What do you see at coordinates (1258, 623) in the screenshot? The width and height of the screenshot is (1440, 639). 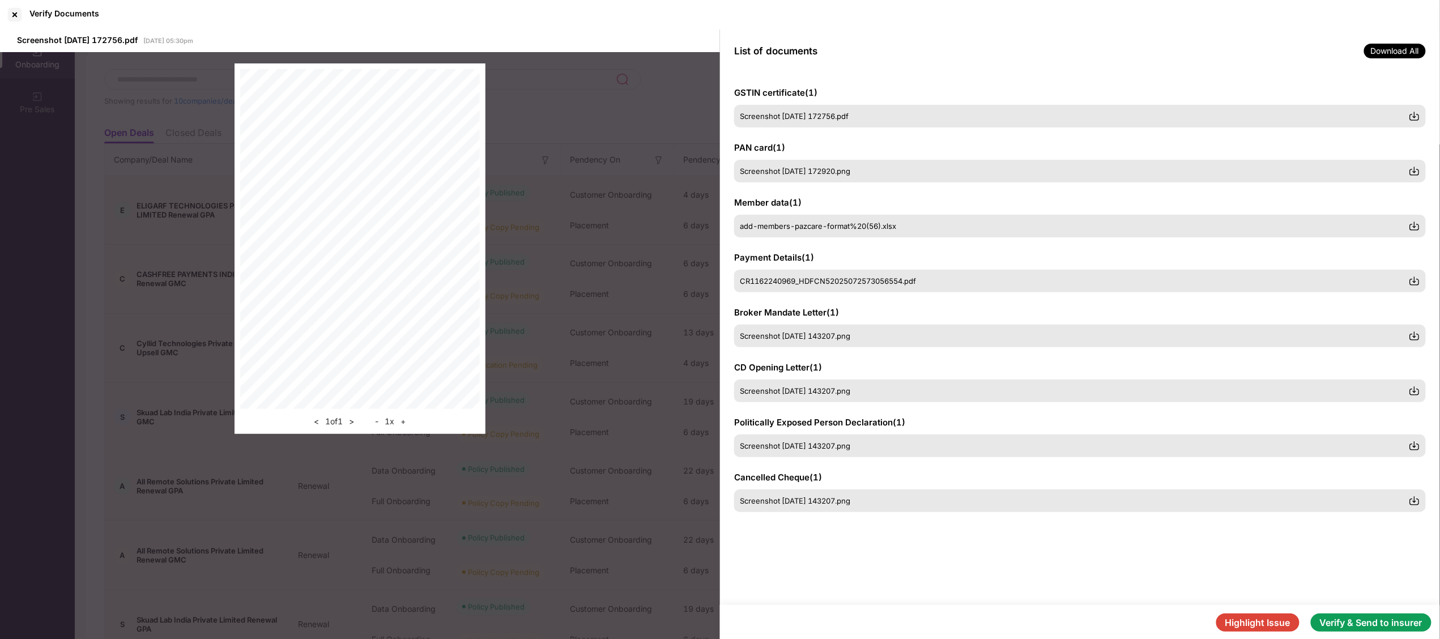 I see `button: Highlight Issue` at bounding box center [1258, 623].